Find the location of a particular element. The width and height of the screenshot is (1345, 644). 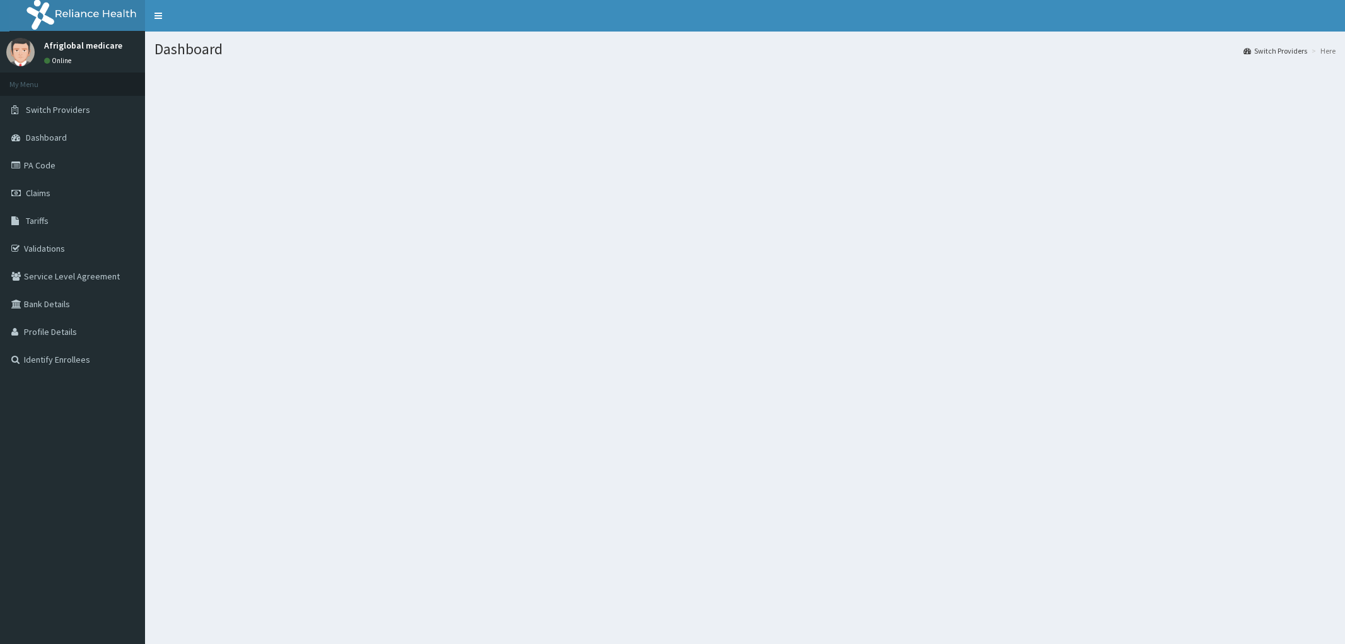

a: Online is located at coordinates (59, 61).